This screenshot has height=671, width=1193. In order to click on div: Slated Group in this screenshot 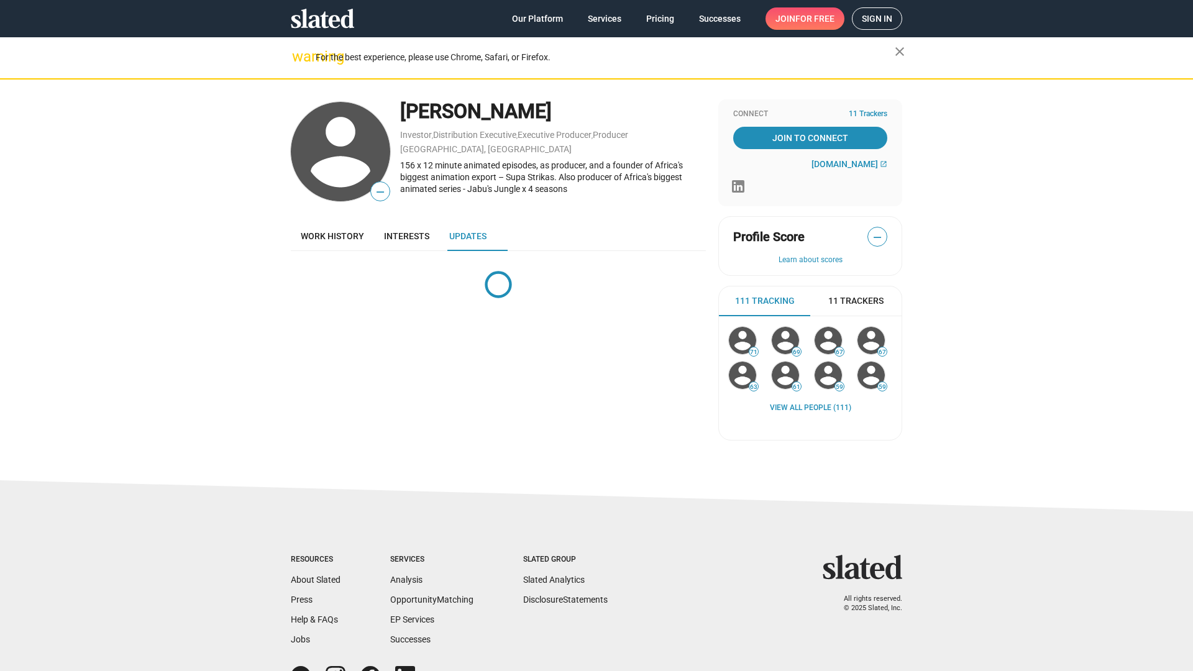, I will do `click(565, 560)`.